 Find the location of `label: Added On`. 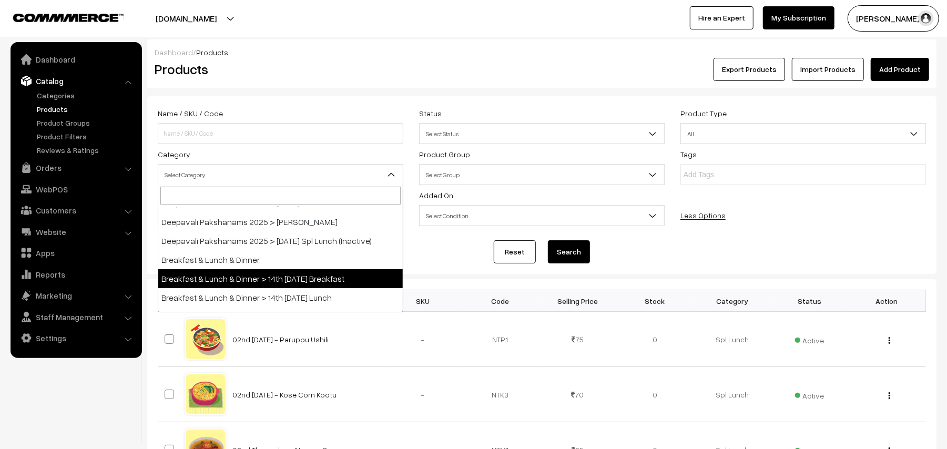

label: Added On is located at coordinates (436, 195).